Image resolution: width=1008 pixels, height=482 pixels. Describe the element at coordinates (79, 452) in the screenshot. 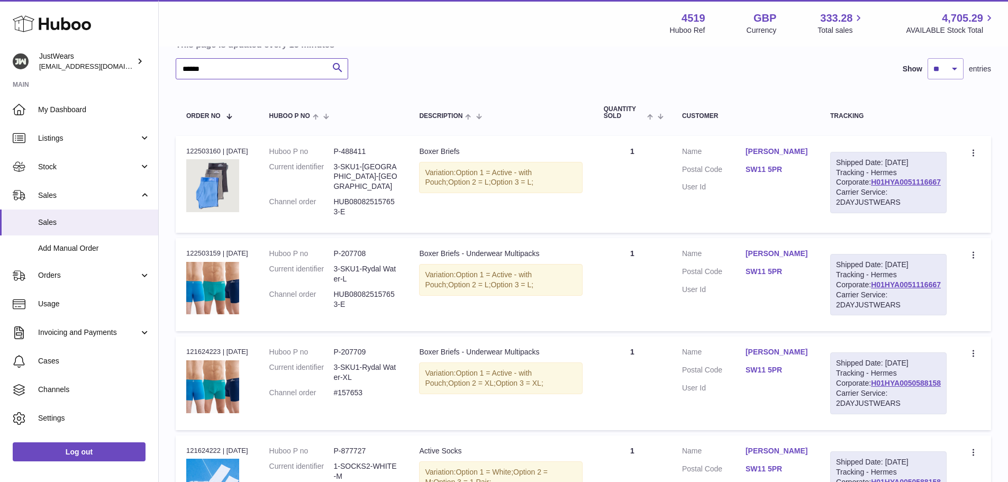

I see `a: Log out` at that location.